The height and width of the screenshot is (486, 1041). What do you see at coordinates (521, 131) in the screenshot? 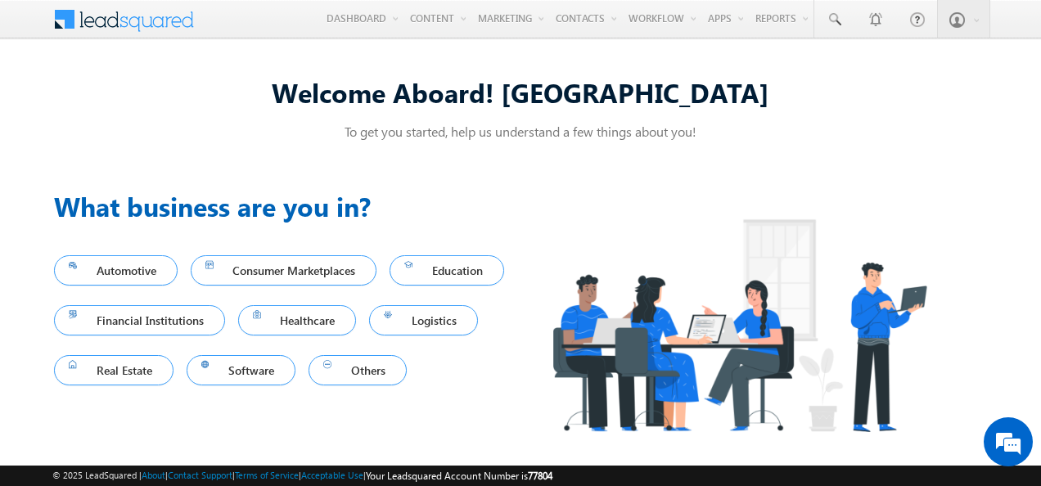
I see `p: To get you started, help us understand a few things about you!` at bounding box center [521, 131].